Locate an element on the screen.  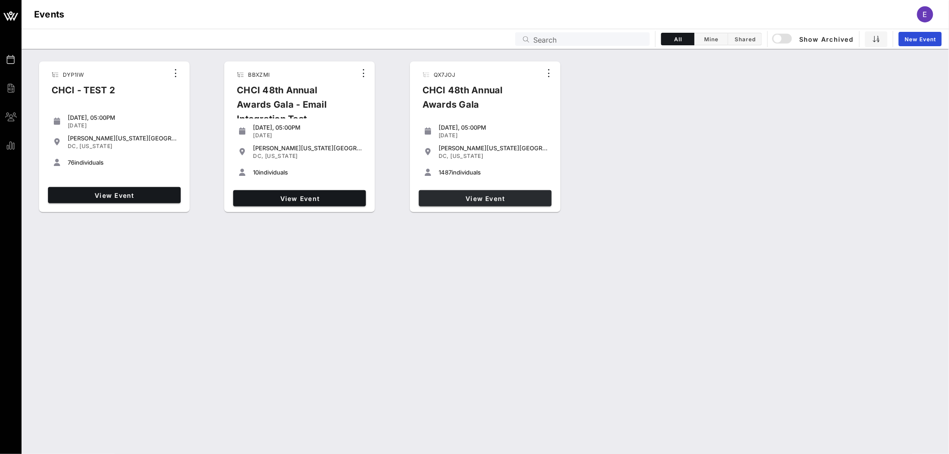
button: Mine is located at coordinates (711, 39).